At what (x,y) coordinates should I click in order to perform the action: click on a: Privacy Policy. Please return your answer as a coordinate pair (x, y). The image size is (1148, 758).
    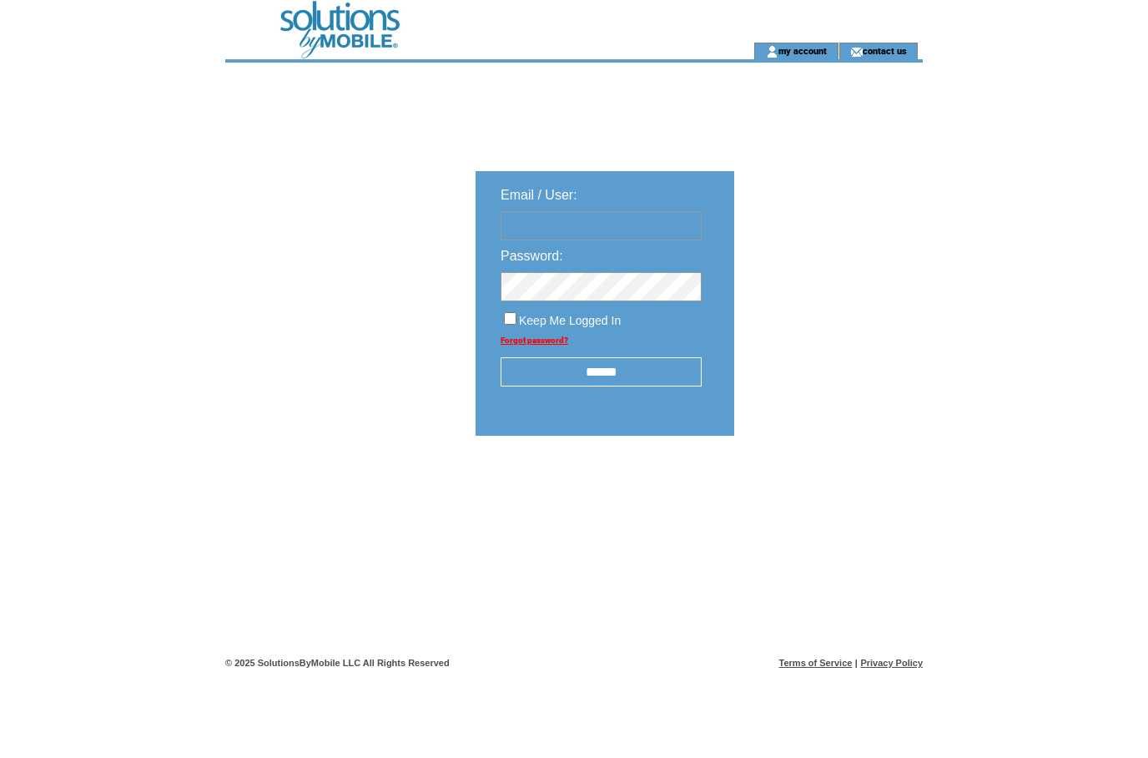
    Looking at the image, I should click on (891, 663).